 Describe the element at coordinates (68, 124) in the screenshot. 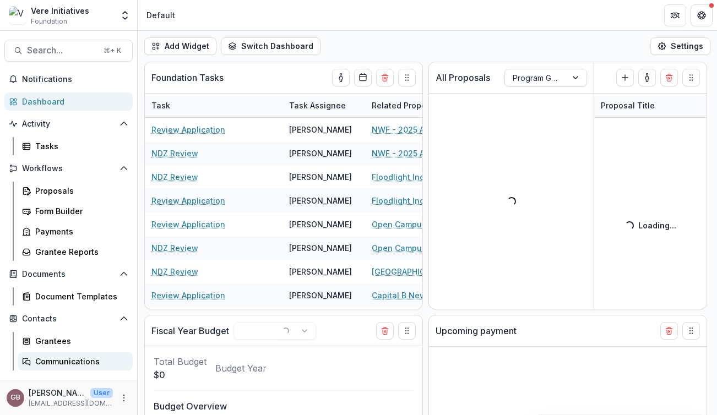

I see `button: Open Activity` at that location.